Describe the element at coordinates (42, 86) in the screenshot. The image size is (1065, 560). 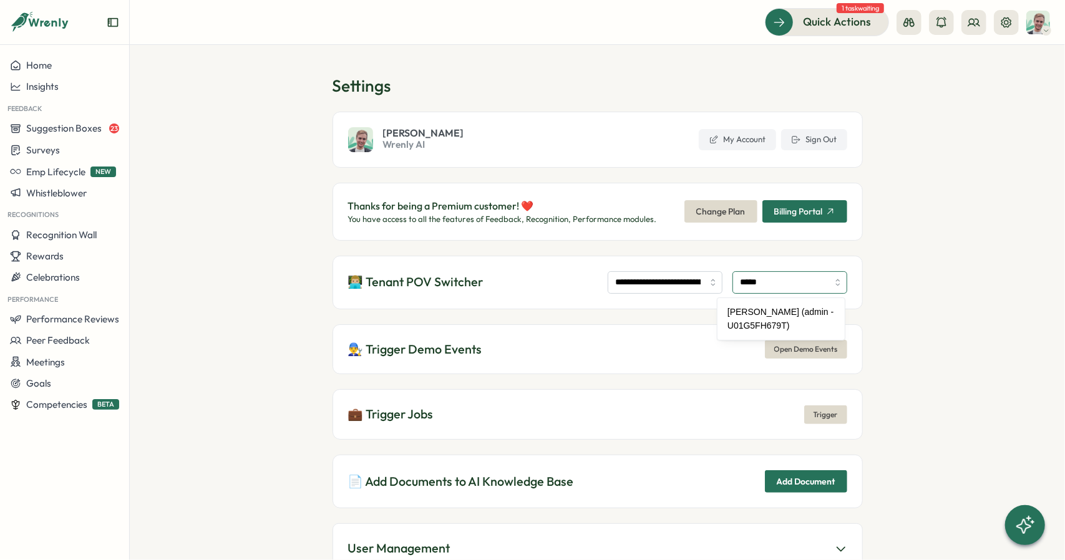
I see `span: Insights` at that location.